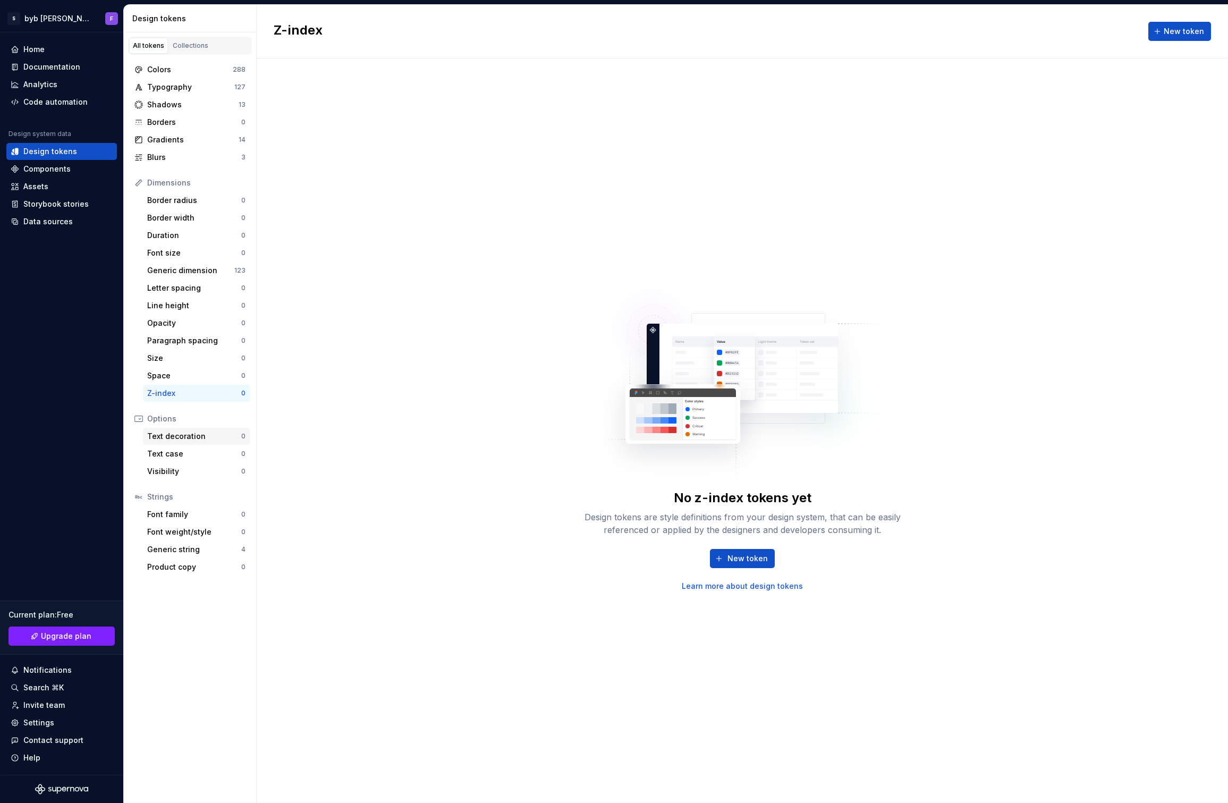 The image size is (1228, 803). Describe the element at coordinates (196, 549) in the screenshot. I see `a: Generic string4` at that location.